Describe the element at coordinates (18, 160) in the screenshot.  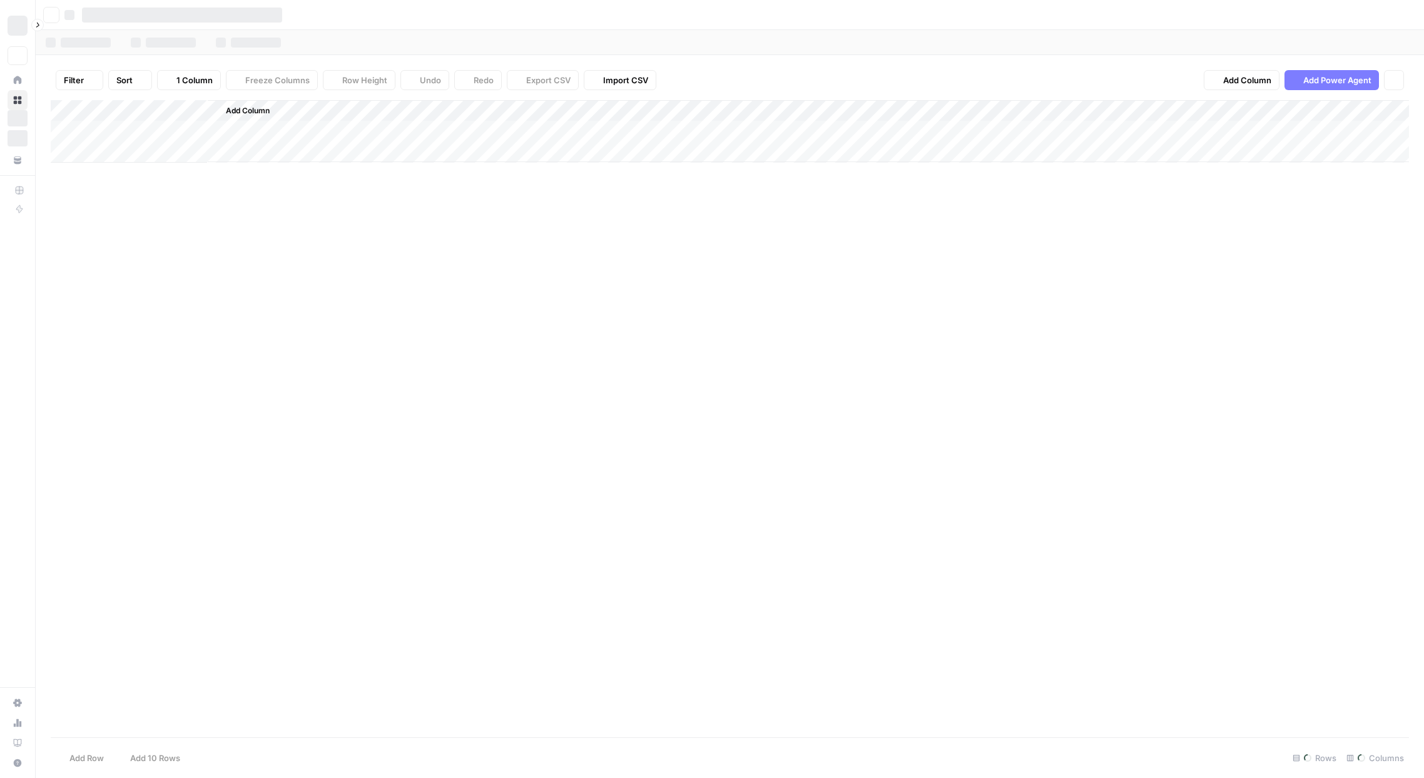
I see `a: Your Data` at that location.